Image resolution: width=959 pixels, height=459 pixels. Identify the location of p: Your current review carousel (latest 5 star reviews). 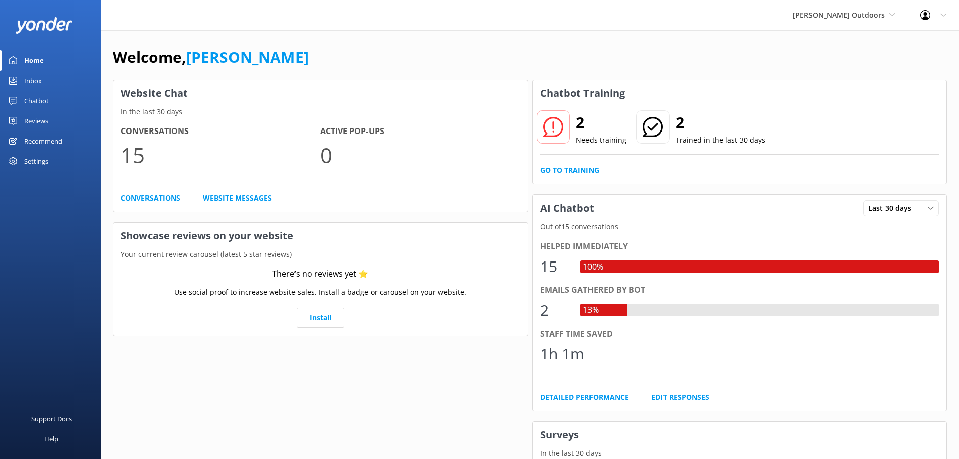
(320, 254).